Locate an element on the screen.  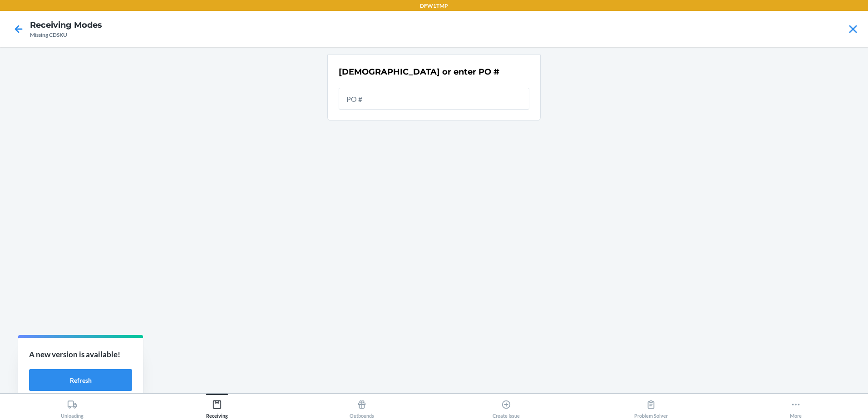
p: A new version is available! is located at coordinates (80, 354).